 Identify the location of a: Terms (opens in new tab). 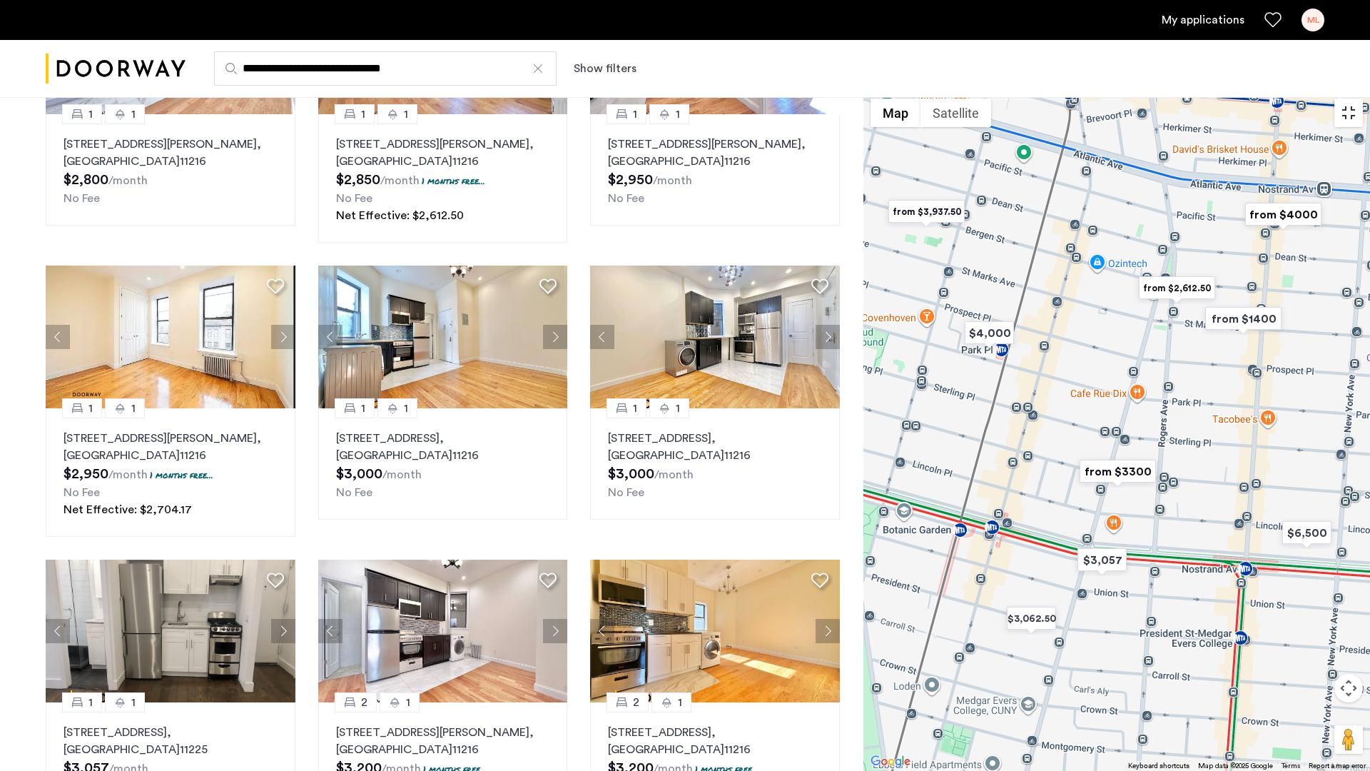
(1291, 766).